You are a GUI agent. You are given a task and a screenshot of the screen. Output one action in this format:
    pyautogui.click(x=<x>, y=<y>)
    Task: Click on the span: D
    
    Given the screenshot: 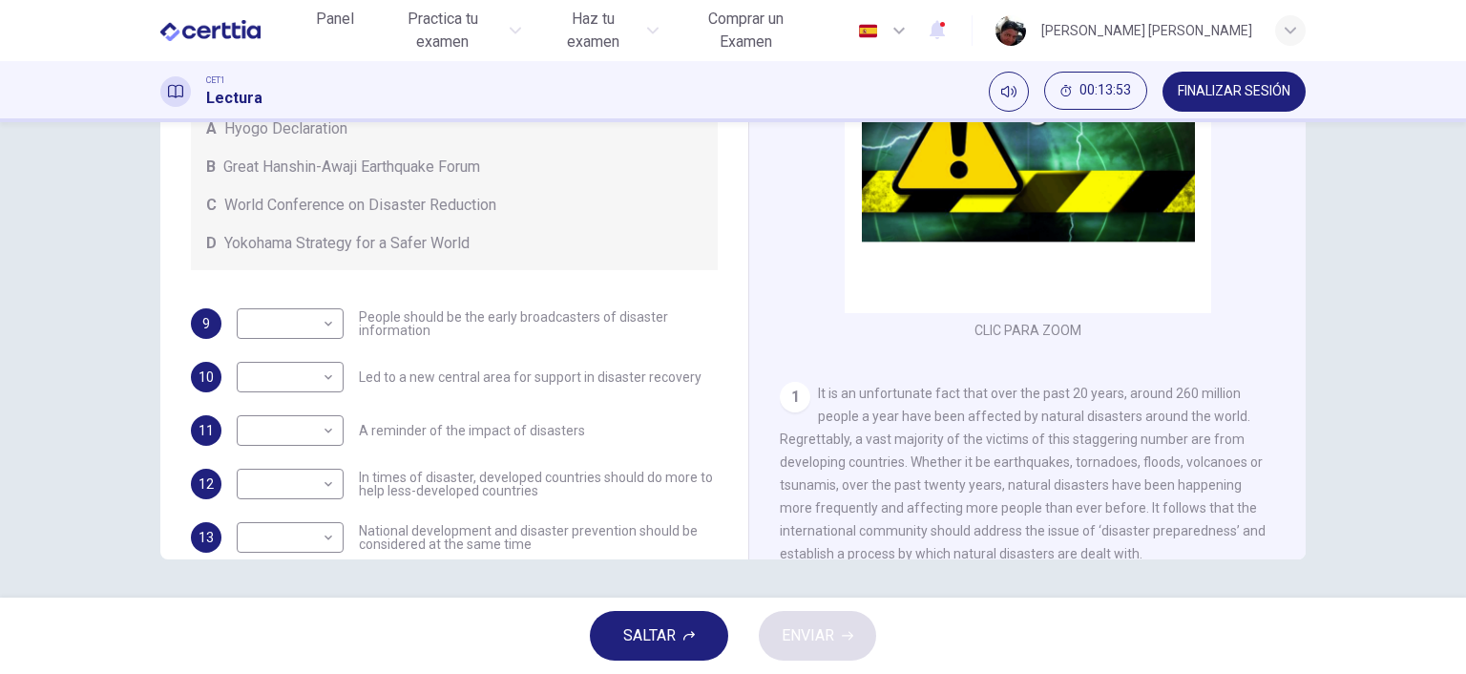 What is the action you would take?
    pyautogui.click(x=211, y=243)
    